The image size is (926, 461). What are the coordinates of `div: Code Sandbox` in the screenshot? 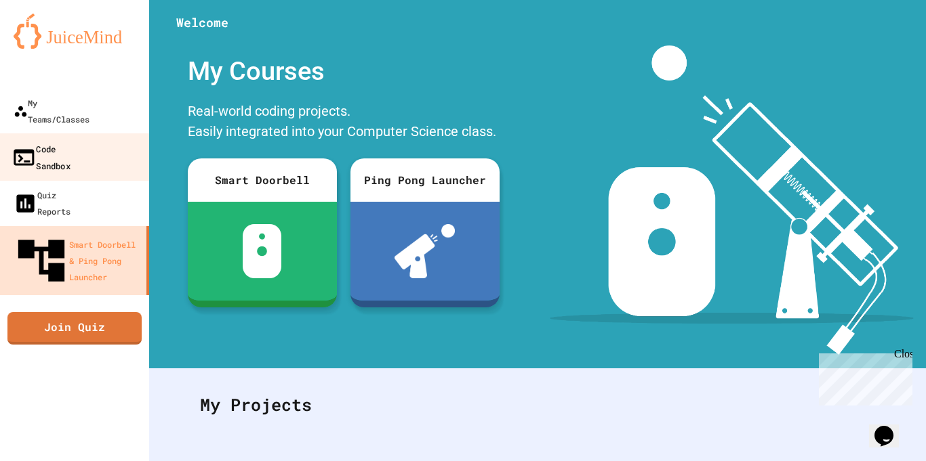 It's located at (41, 157).